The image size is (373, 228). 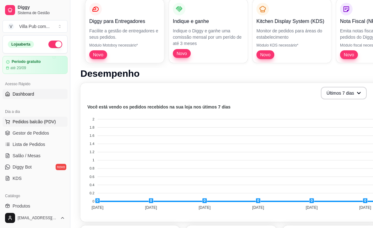 I want to click on div: Dia a dia, so click(x=35, y=111).